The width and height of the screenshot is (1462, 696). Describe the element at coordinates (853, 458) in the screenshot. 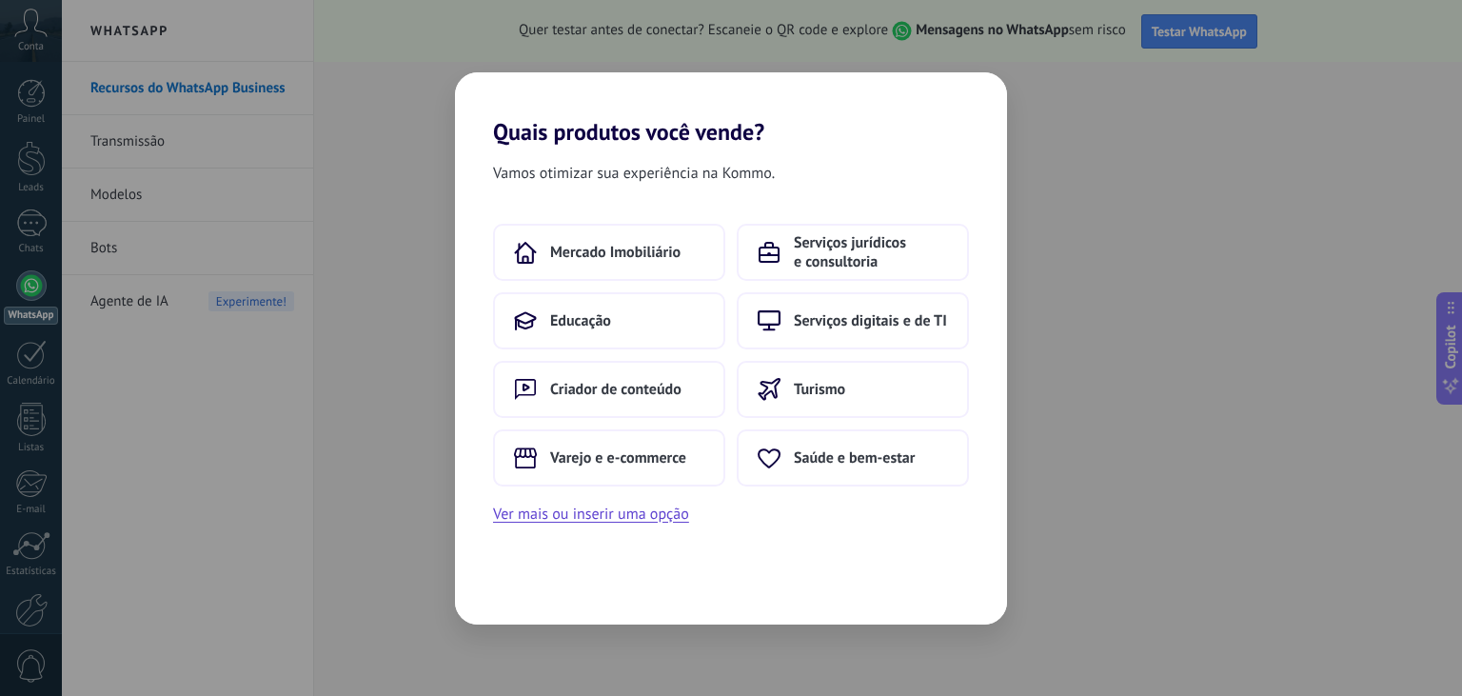

I see `button: Saúde e bem-estar` at that location.